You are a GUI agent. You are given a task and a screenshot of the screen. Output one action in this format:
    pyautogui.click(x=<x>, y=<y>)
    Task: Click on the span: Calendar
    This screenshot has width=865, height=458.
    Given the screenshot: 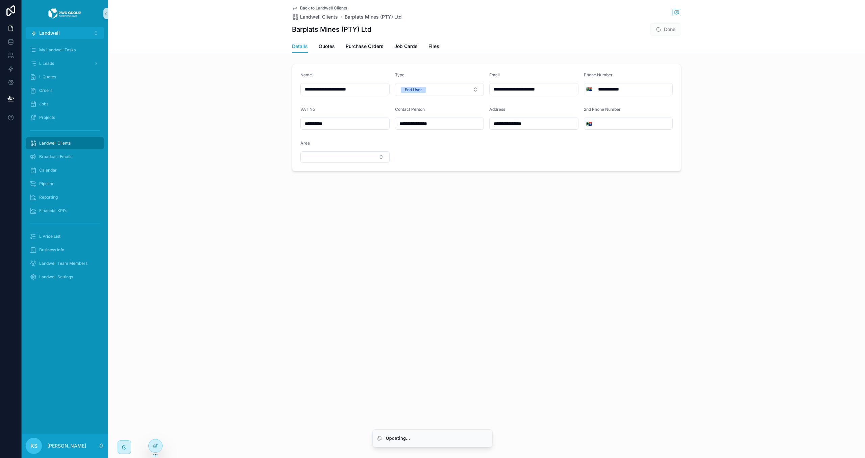 What is the action you would take?
    pyautogui.click(x=48, y=170)
    